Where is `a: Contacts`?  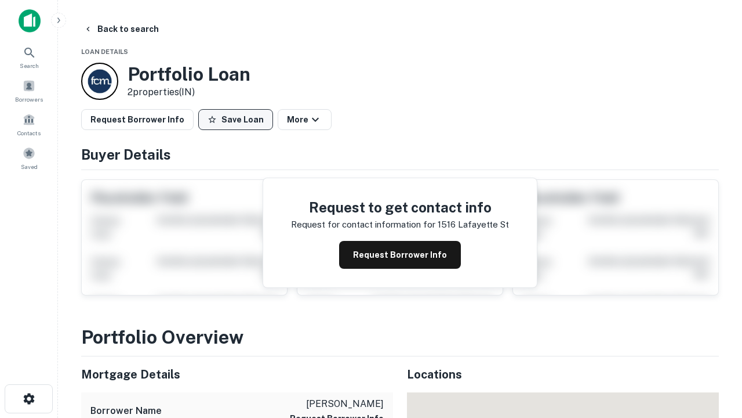
a: Contacts is located at coordinates (29, 124).